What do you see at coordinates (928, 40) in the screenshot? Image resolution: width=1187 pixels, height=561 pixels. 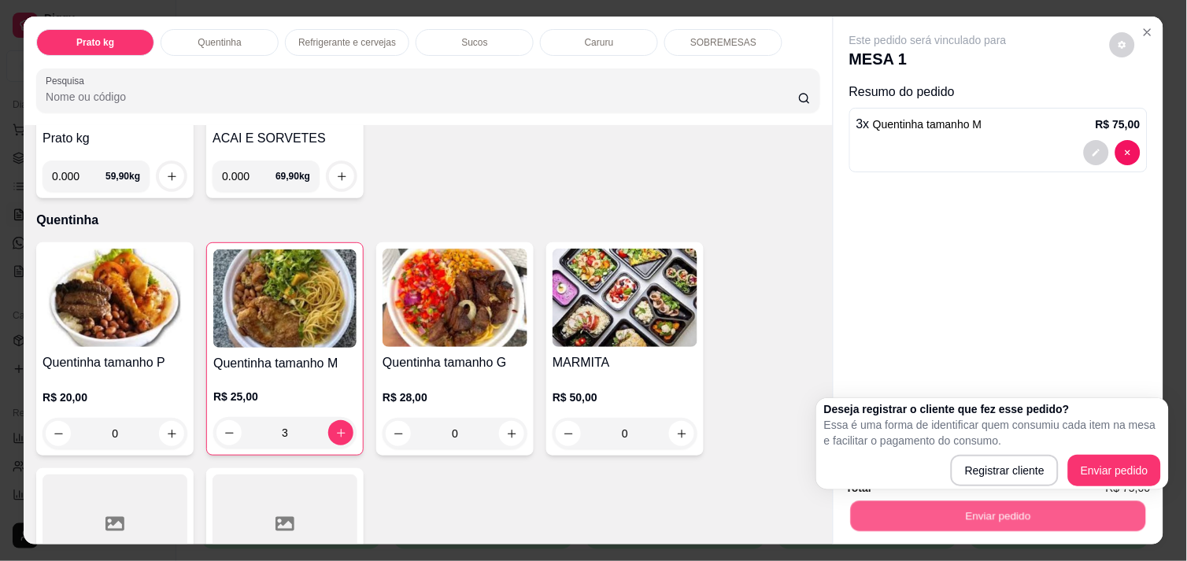 I see `p: Este pedido será vinculado para` at bounding box center [928, 40].